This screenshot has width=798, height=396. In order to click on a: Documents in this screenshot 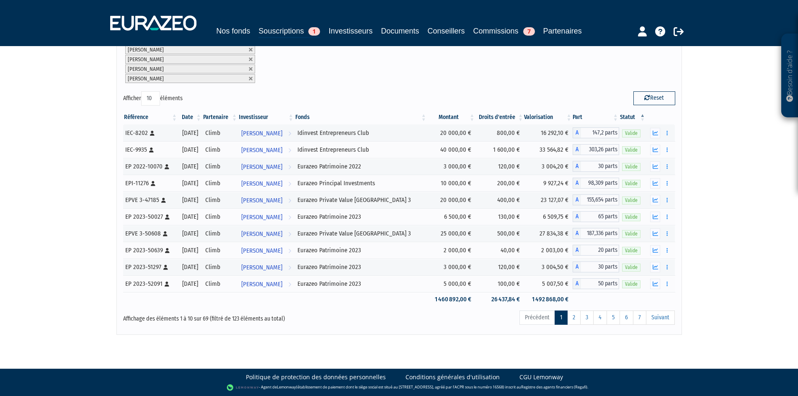, I will do `click(400, 31)`.